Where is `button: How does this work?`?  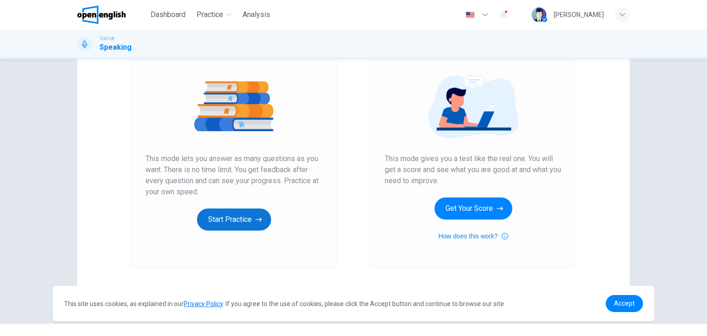 button: How does this work? is located at coordinates (473, 236).